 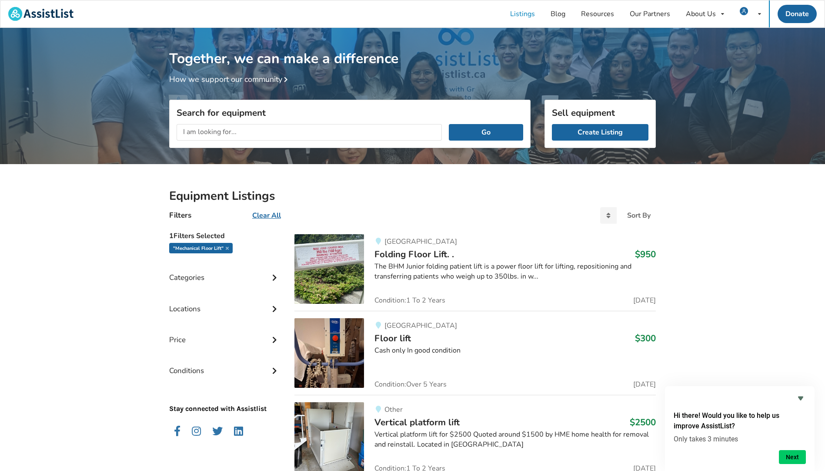 What do you see at coordinates (744, 11) in the screenshot?
I see `img: user icon` at bounding box center [744, 11].